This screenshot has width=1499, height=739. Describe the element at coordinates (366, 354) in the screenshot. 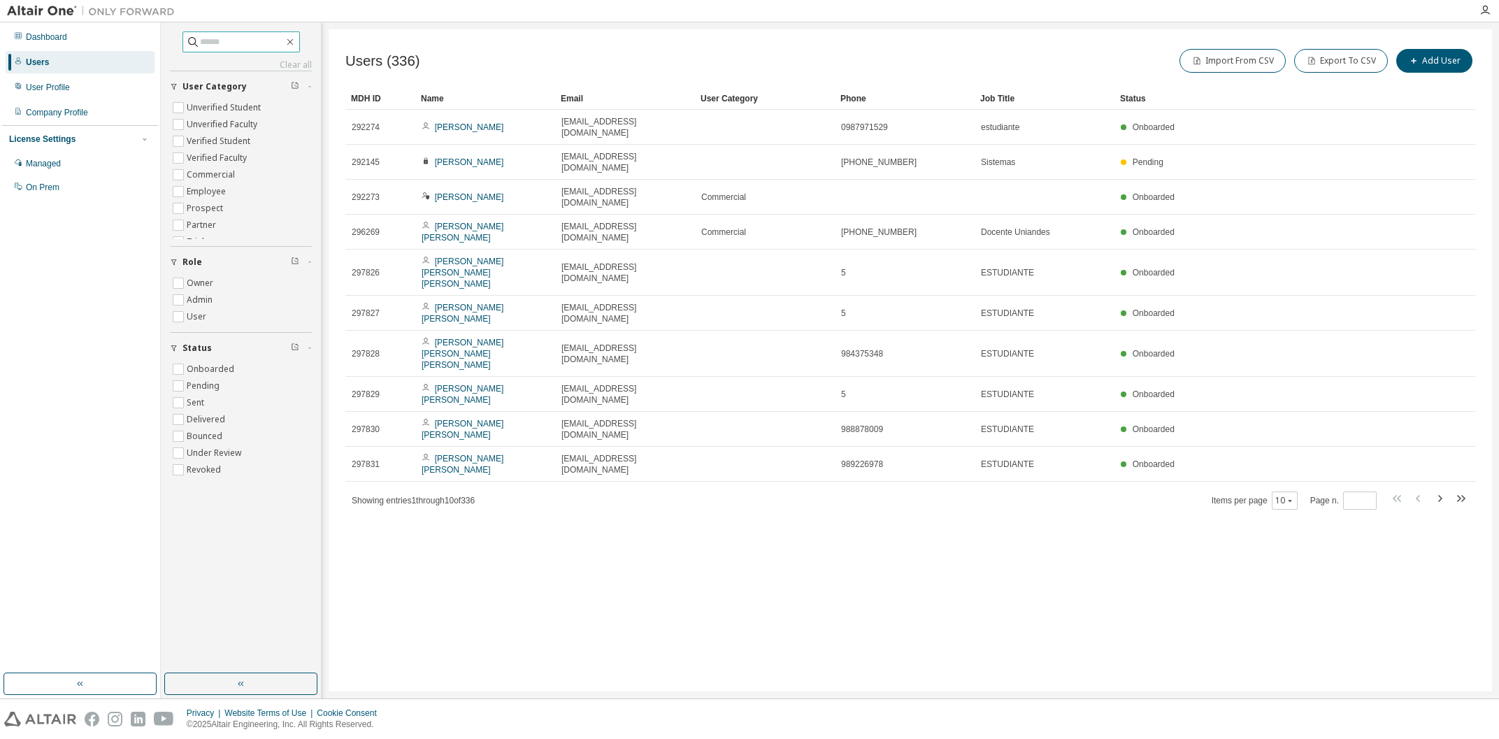

I see `span: 297828` at that location.